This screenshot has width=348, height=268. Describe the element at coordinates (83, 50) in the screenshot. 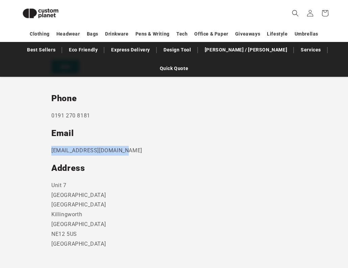

I see `a: Eco Friendly` at that location.